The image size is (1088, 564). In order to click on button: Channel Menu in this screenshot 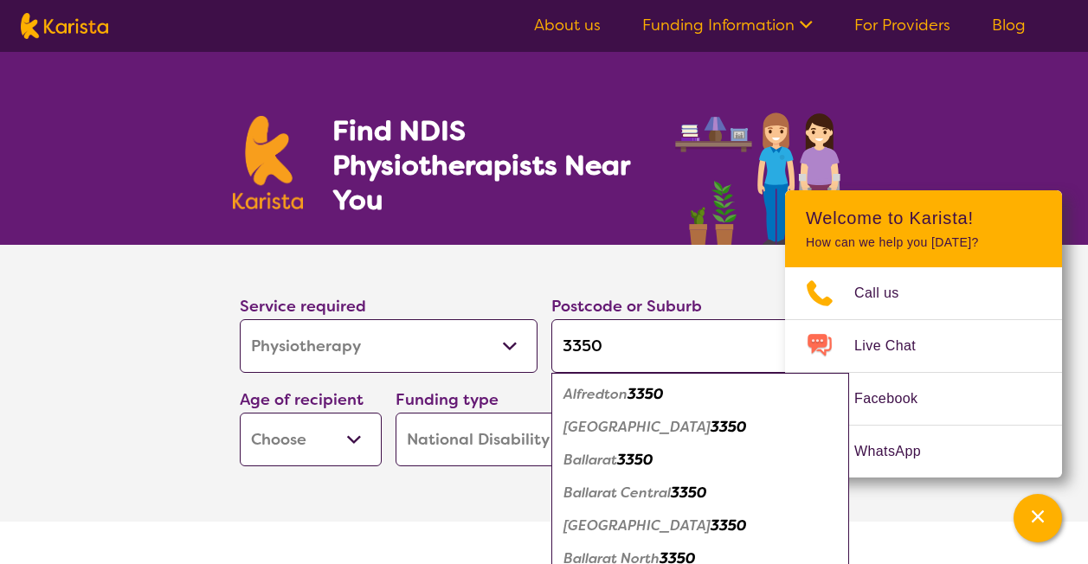, I will do `click(1038, 519)`.